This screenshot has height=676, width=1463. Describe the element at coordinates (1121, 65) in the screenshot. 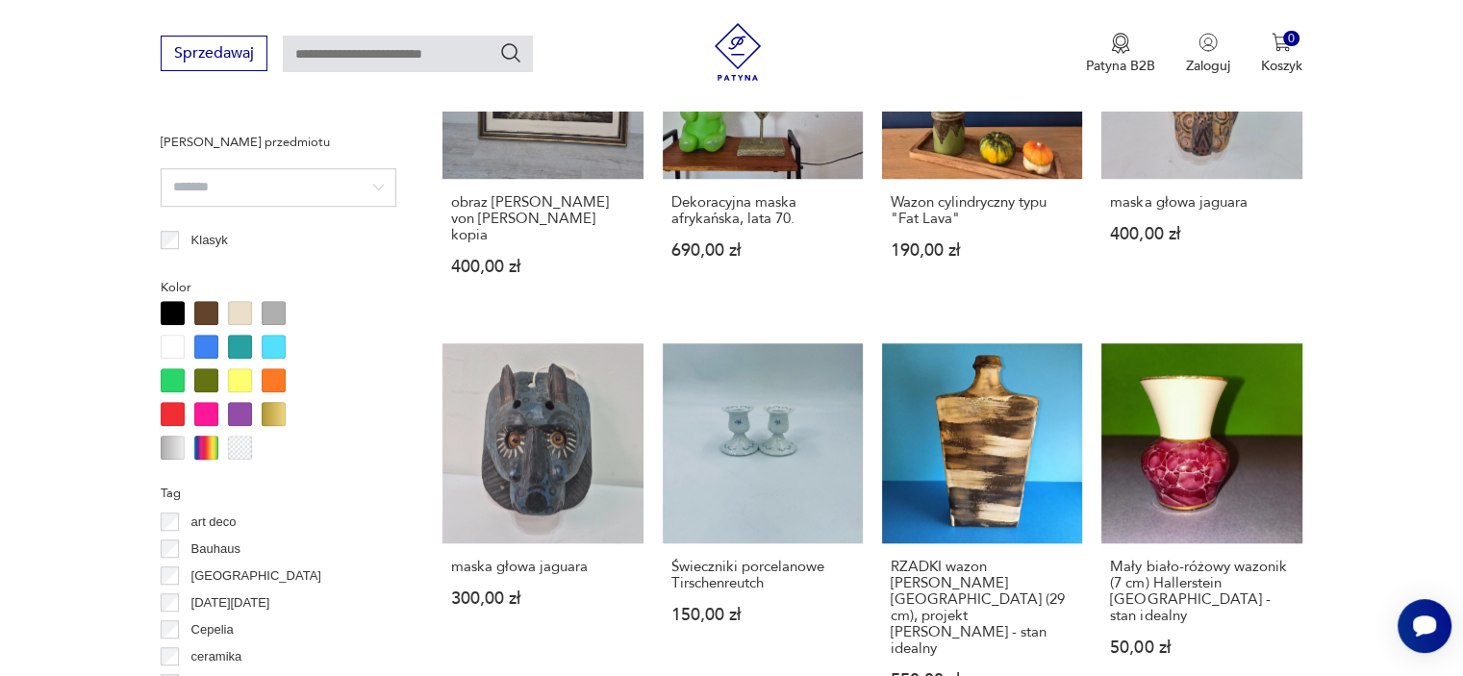

I see `p: Patyna B2B` at that location.